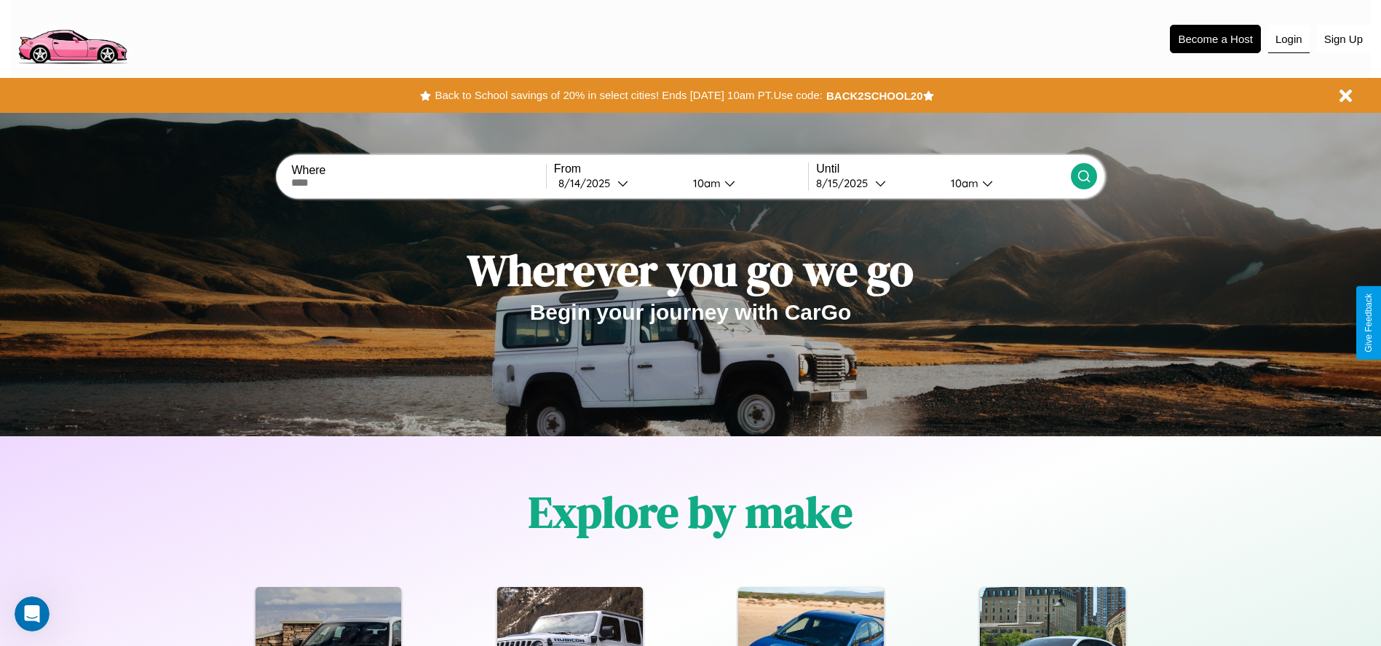 The height and width of the screenshot is (646, 1381). Describe the element at coordinates (1288, 39) in the screenshot. I see `button: Login` at that location.